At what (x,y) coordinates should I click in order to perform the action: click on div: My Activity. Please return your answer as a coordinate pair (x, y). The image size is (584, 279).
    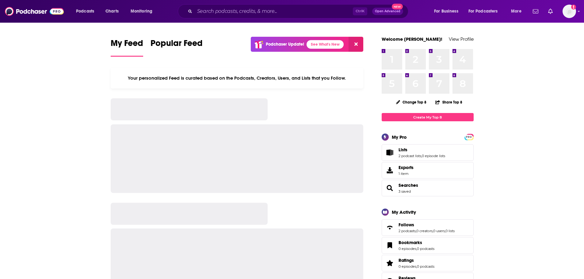
    Looking at the image, I should click on (404, 212).